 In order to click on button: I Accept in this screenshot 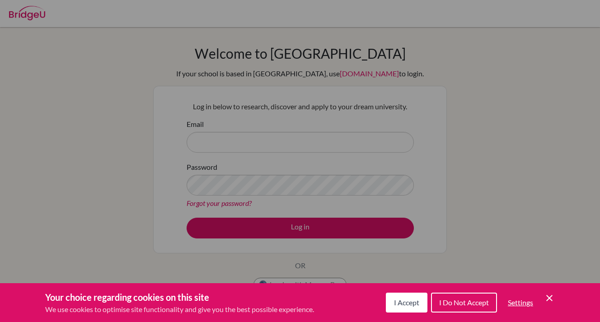, I will do `click(407, 303)`.